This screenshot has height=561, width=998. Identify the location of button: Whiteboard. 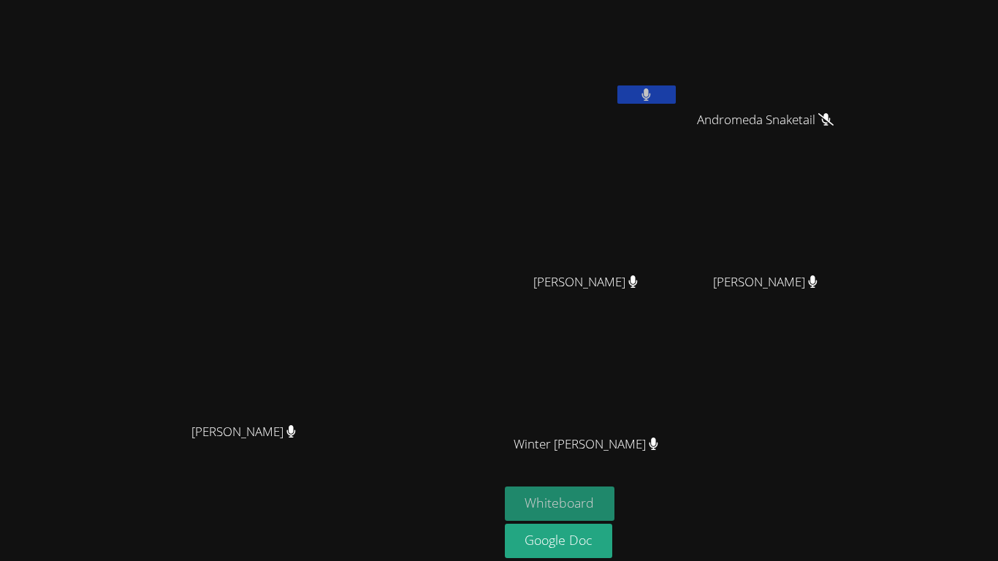
(560, 503).